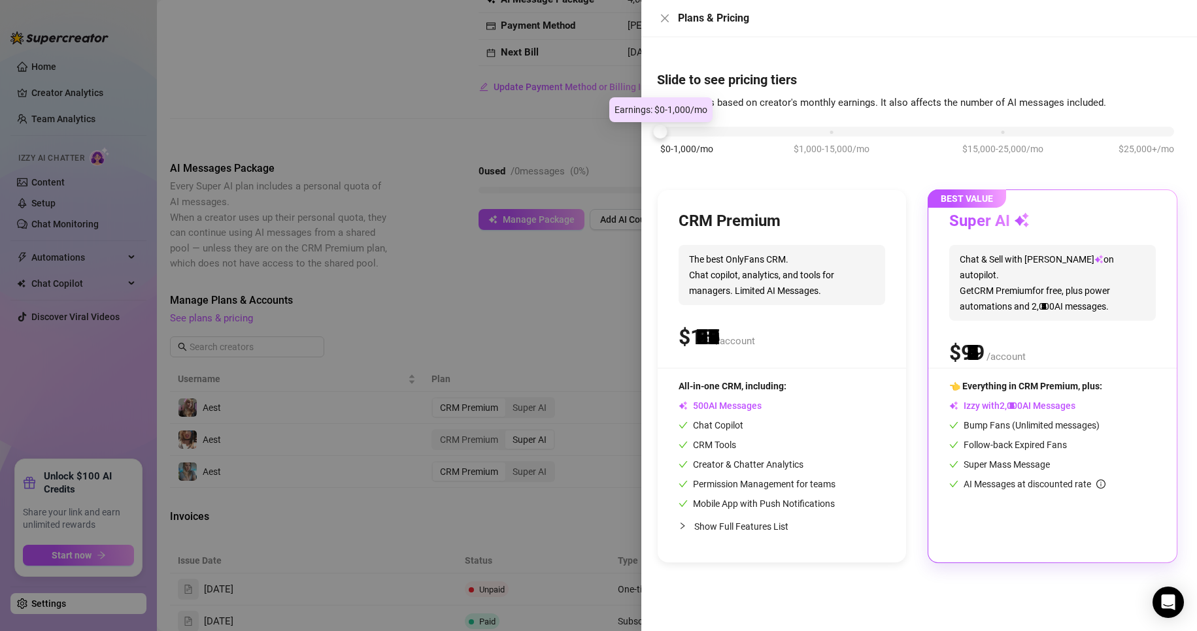 The width and height of the screenshot is (1197, 631). Describe the element at coordinates (741, 465) in the screenshot. I see `span: Creator & Chatter Analytics` at that location.